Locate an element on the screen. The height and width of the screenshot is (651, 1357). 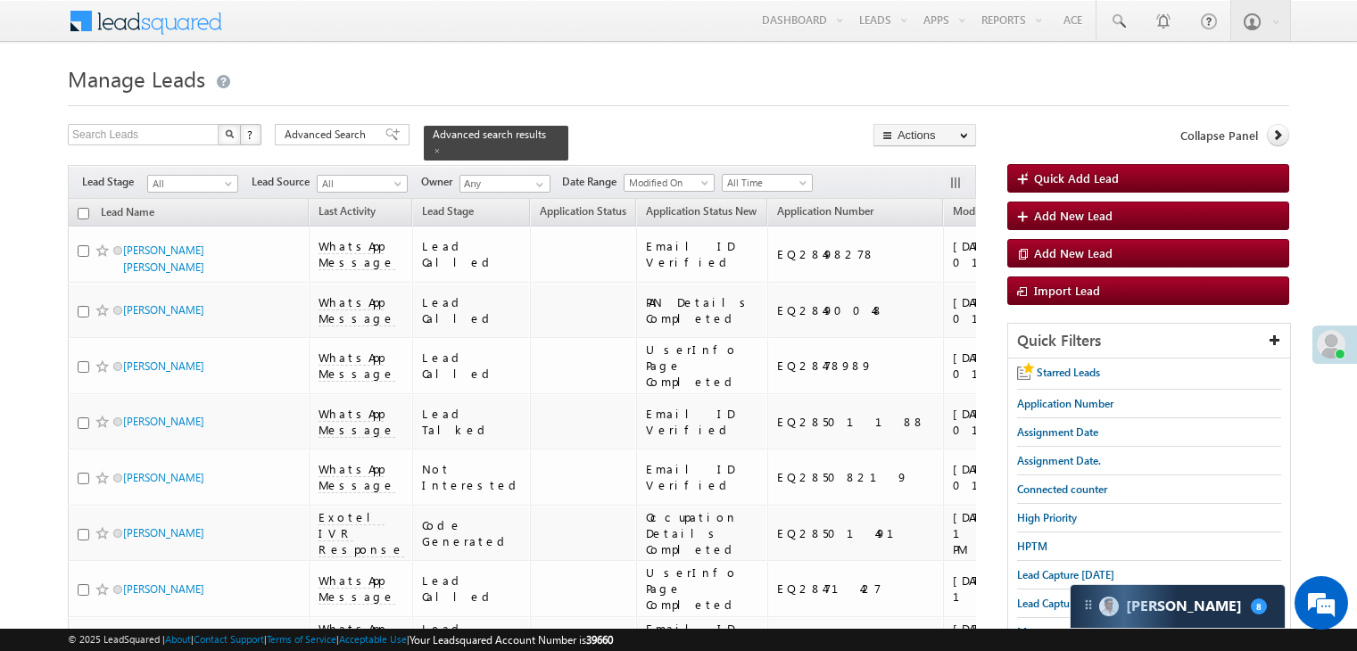
span: High Priority is located at coordinates (1047, 518).